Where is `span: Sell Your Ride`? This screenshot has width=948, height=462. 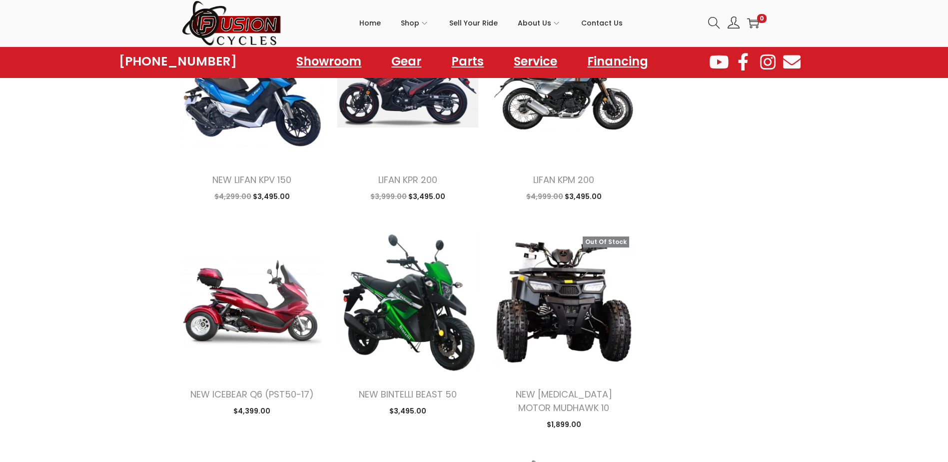 span: Sell Your Ride is located at coordinates (473, 23).